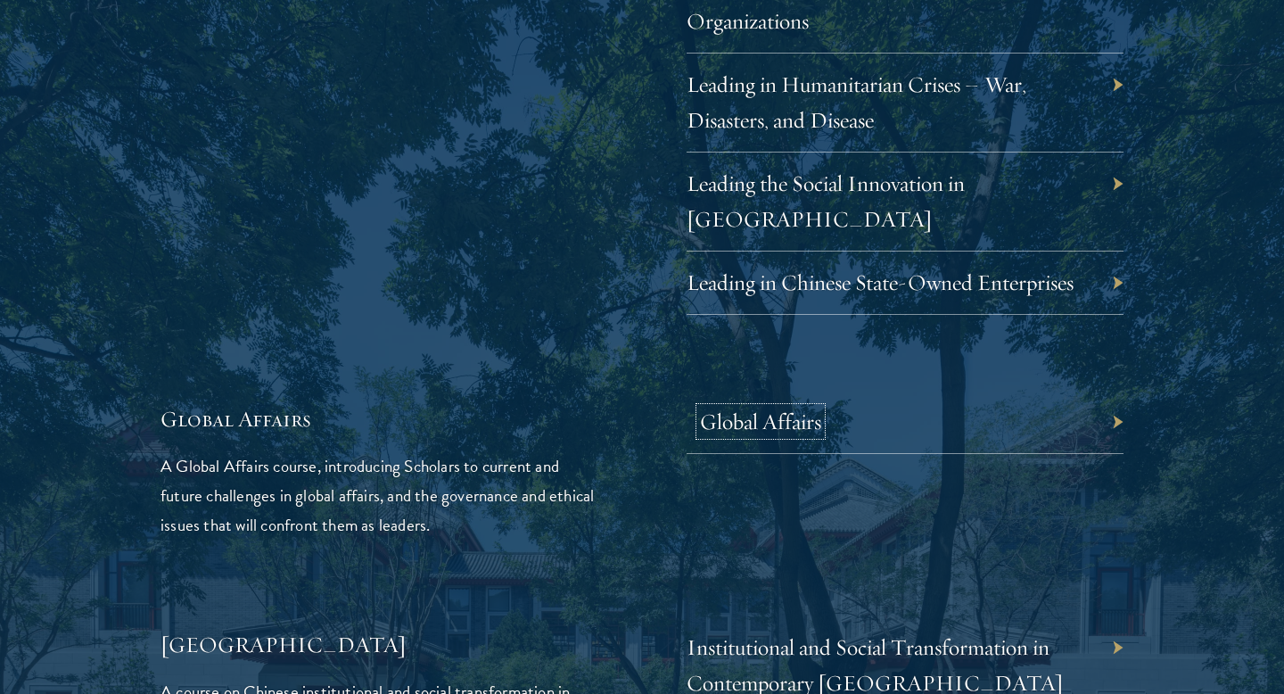  I want to click on a: Leading in Chinese State-Owned Enterprises, so click(880, 282).